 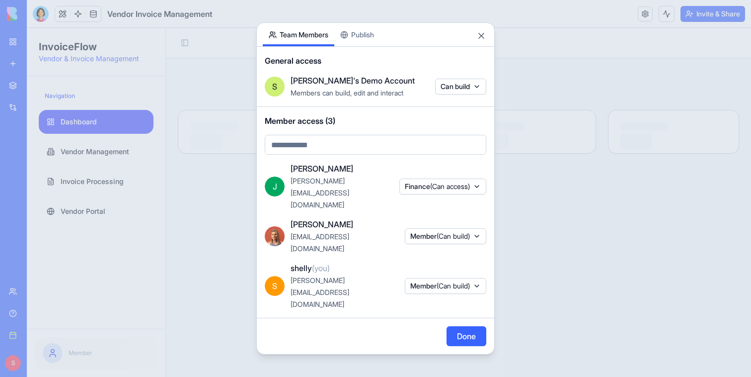 What do you see at coordinates (467, 336) in the screenshot?
I see `button: Done` at bounding box center [467, 336].